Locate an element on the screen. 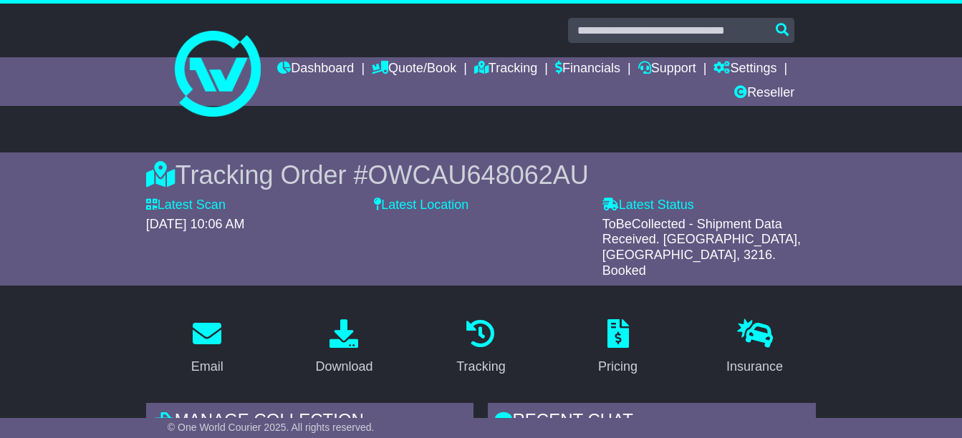  a: Quote/Book is located at coordinates (414, 69).